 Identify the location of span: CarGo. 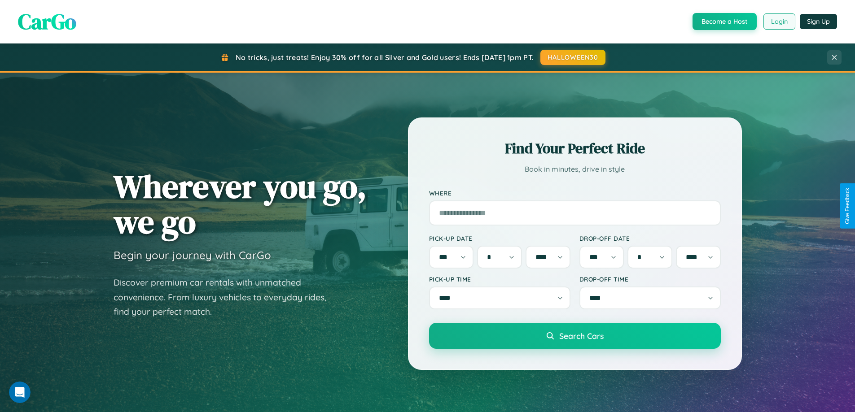
(47, 22).